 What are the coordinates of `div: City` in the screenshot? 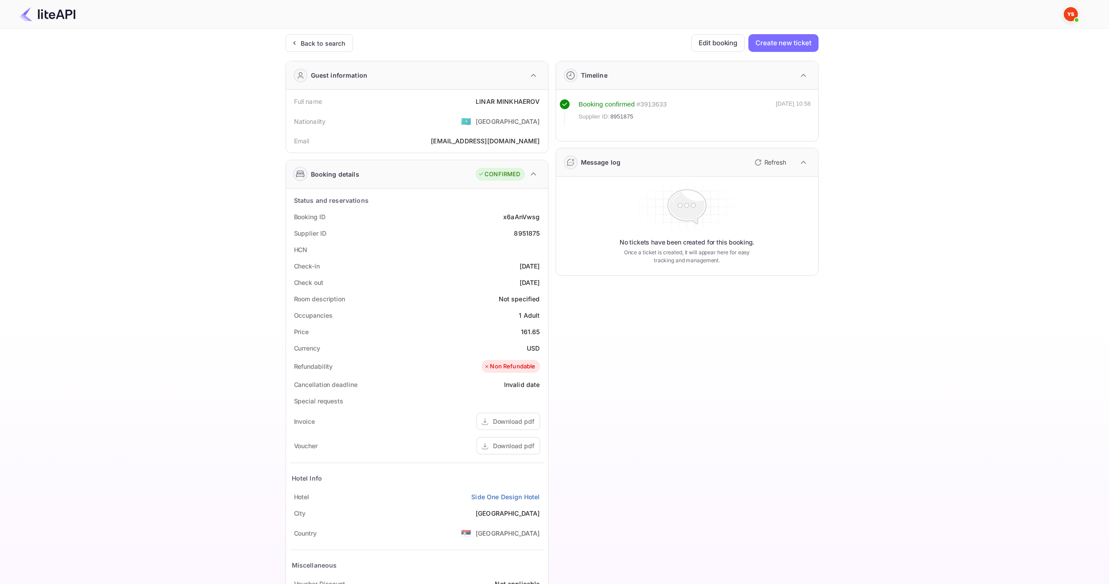 It's located at (300, 513).